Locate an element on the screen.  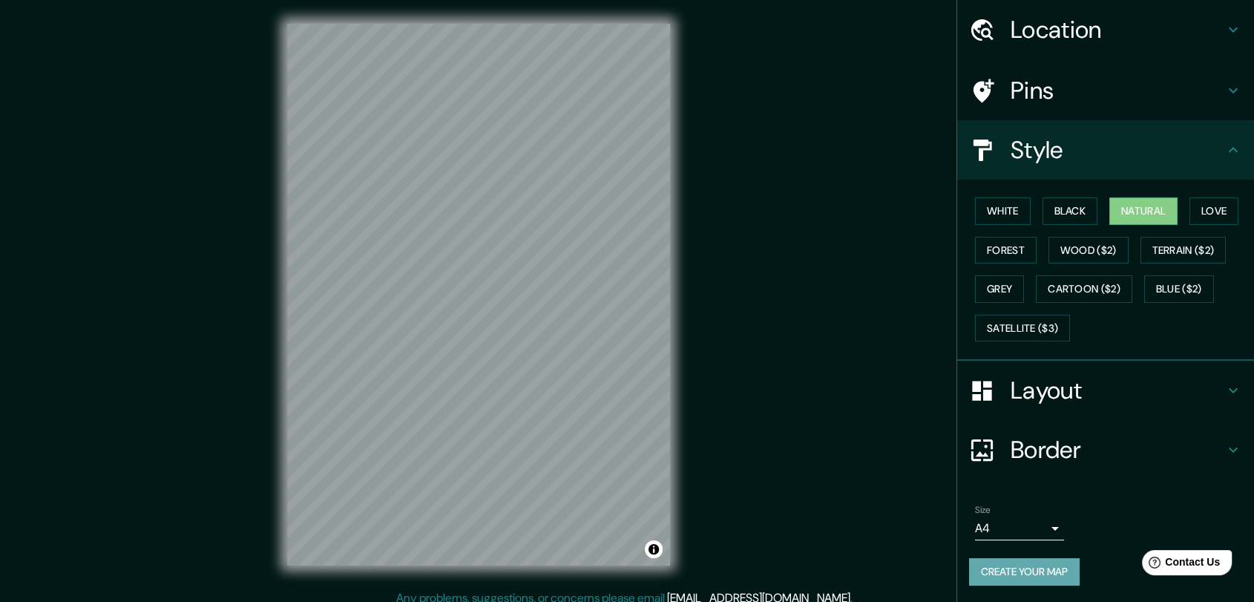
button: Black is located at coordinates (1070, 211).